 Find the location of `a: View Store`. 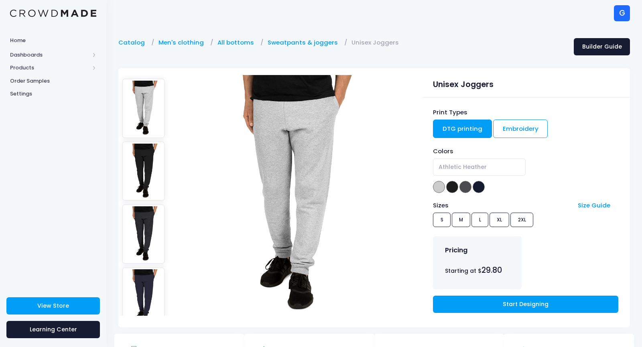

a: View Store is located at coordinates (53, 306).